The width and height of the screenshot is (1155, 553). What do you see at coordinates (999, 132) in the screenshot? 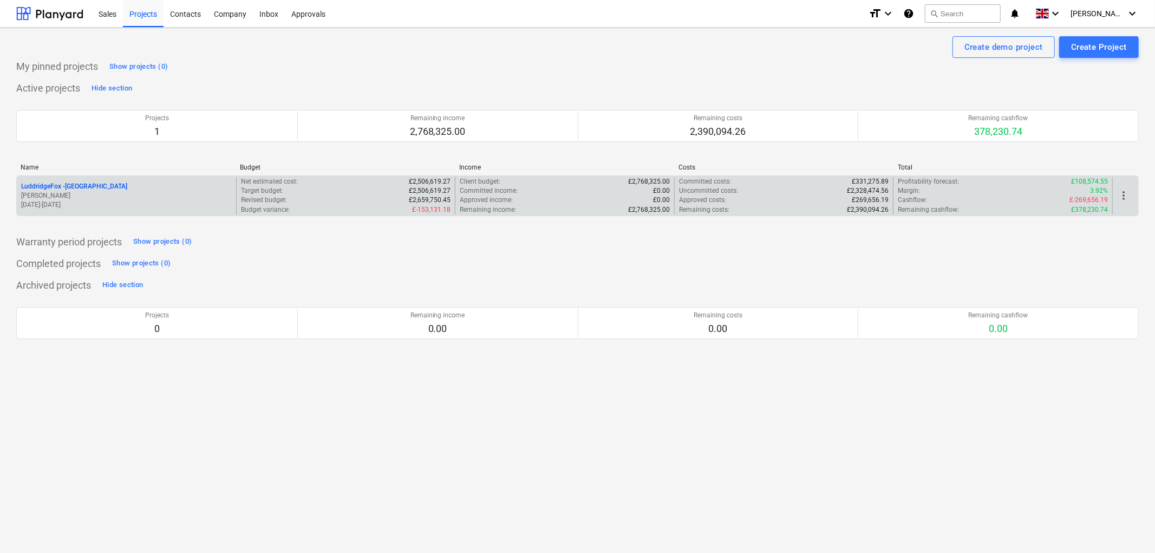
I see `p: 378,230.74` at bounding box center [999, 132].